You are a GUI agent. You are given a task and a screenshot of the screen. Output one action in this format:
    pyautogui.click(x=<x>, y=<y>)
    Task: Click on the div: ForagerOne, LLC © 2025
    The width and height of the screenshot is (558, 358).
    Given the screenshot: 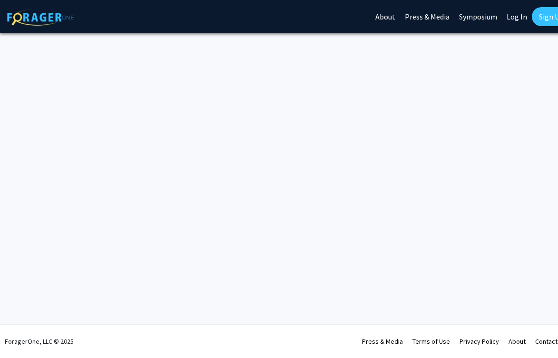 What is the action you would take?
    pyautogui.click(x=39, y=342)
    